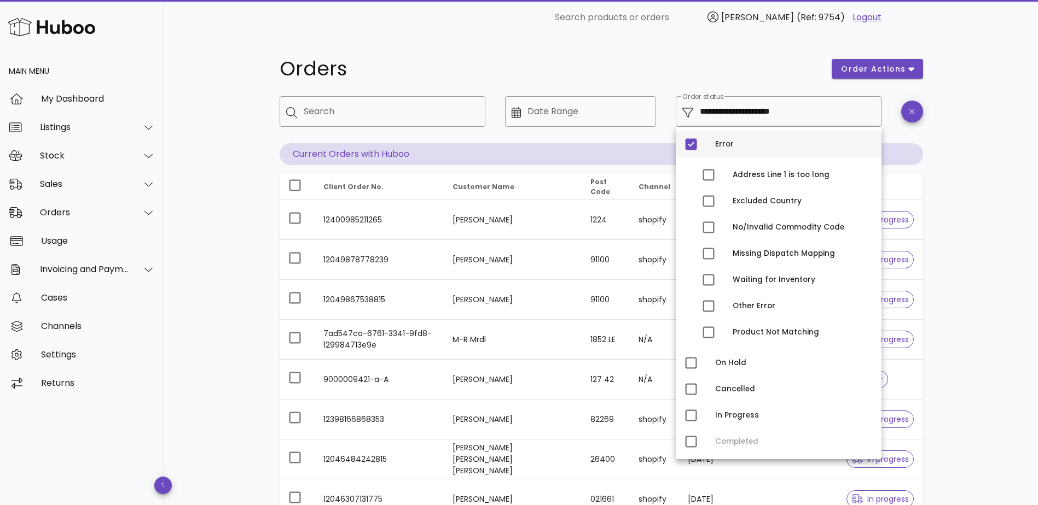  What do you see at coordinates (513, 187) in the screenshot?
I see `th: Customer Name` at bounding box center [513, 187].